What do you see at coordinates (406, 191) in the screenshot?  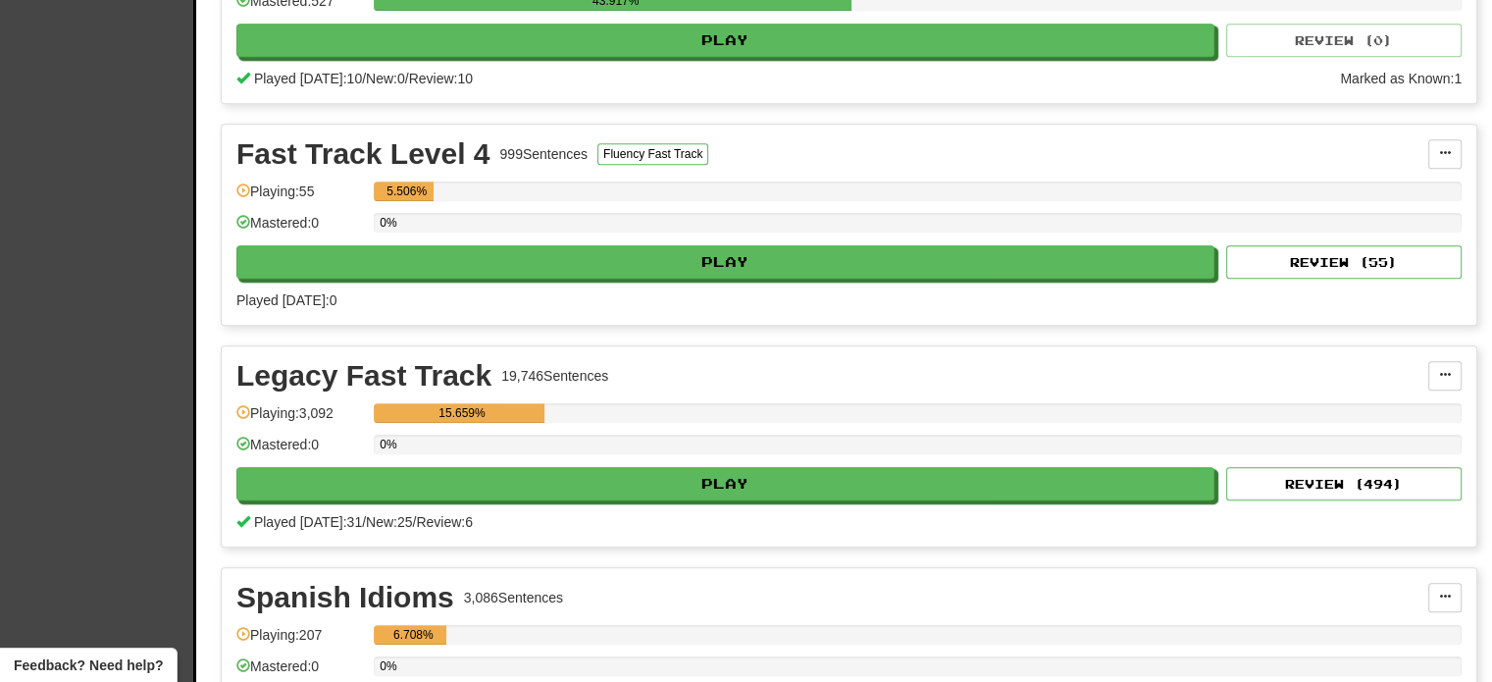 I see `div: 5.506%` at bounding box center [406, 191].